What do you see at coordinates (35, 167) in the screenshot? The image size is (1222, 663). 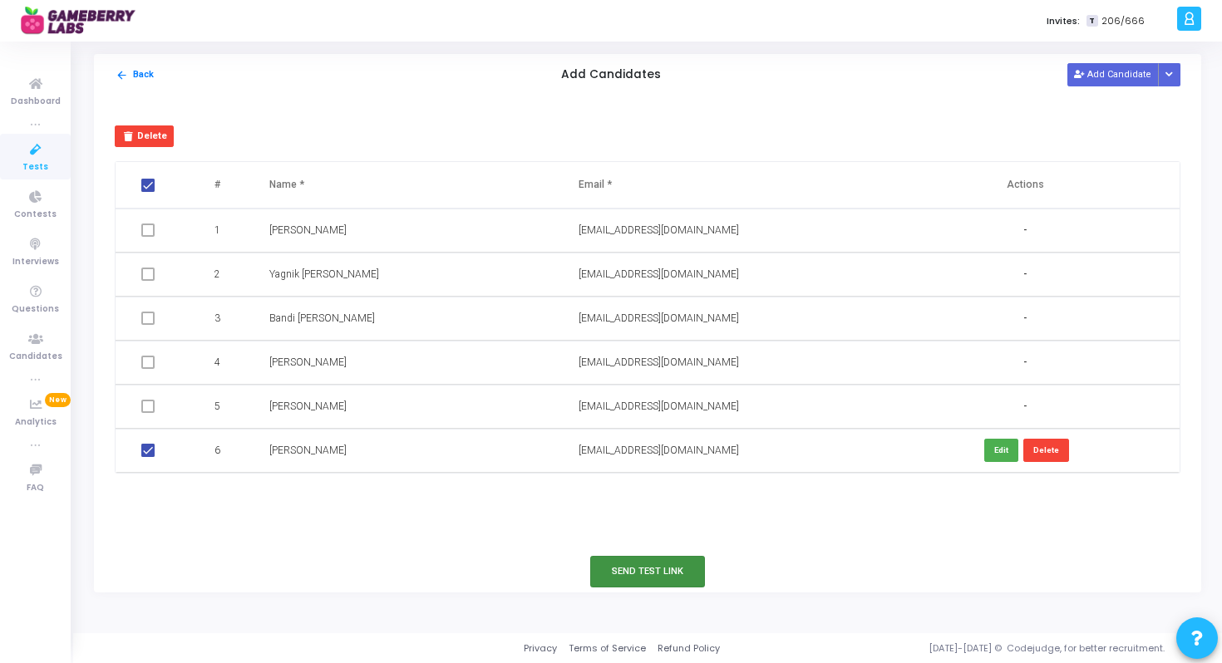 I see `span: Tests` at bounding box center [35, 167].